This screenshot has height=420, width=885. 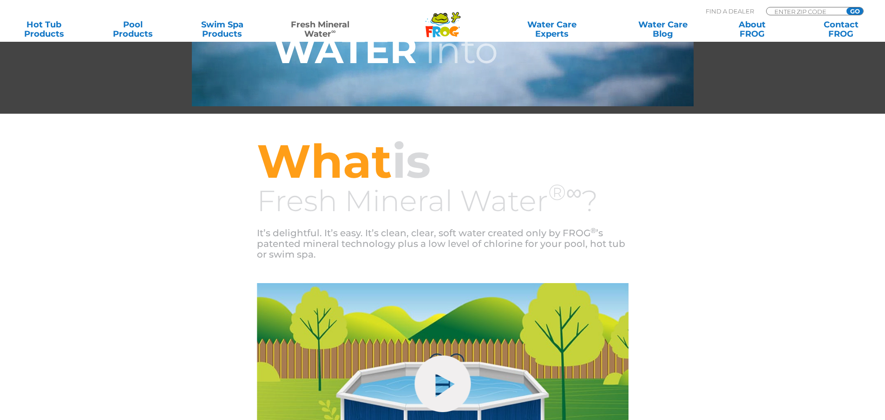 What do you see at coordinates (854, 11) in the screenshot?
I see `input: GO` at bounding box center [854, 11].